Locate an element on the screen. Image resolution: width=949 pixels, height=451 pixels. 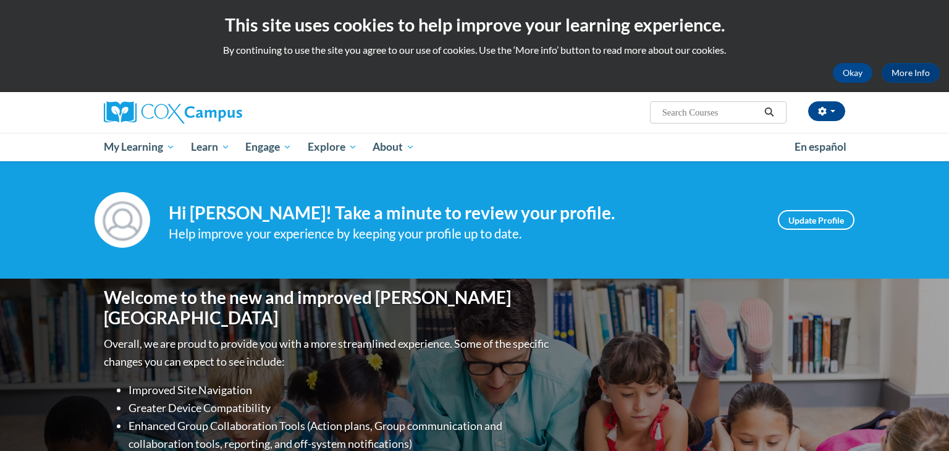
button: Okay is located at coordinates (853, 73).